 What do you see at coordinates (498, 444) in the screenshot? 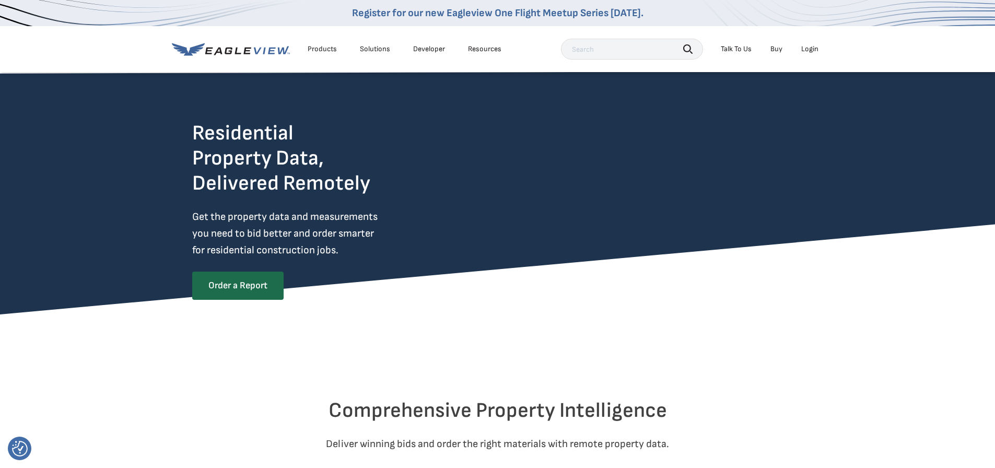
I see `p: Deliver winning bids and order the right materials with remote property data.` at bounding box center [498, 444].